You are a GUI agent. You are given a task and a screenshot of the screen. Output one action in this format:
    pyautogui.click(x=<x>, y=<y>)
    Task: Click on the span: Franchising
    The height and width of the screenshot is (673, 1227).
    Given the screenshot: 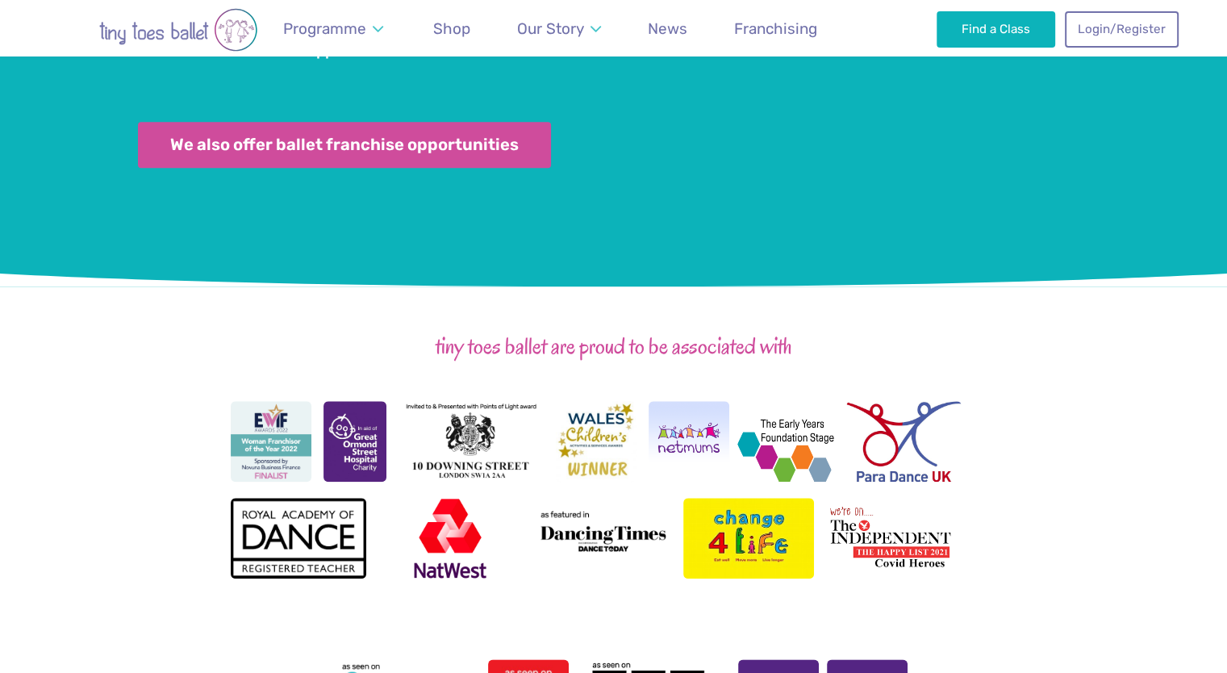 What is the action you would take?
    pyautogui.click(x=775, y=28)
    